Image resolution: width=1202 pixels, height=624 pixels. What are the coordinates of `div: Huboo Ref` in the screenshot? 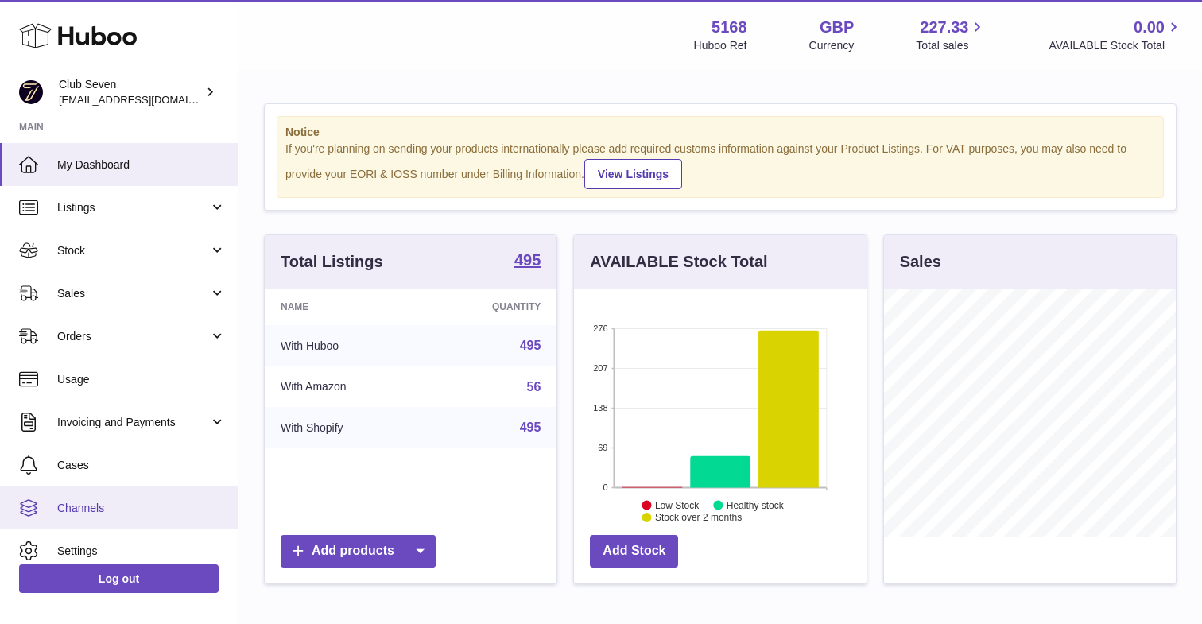 It's located at (720, 45).